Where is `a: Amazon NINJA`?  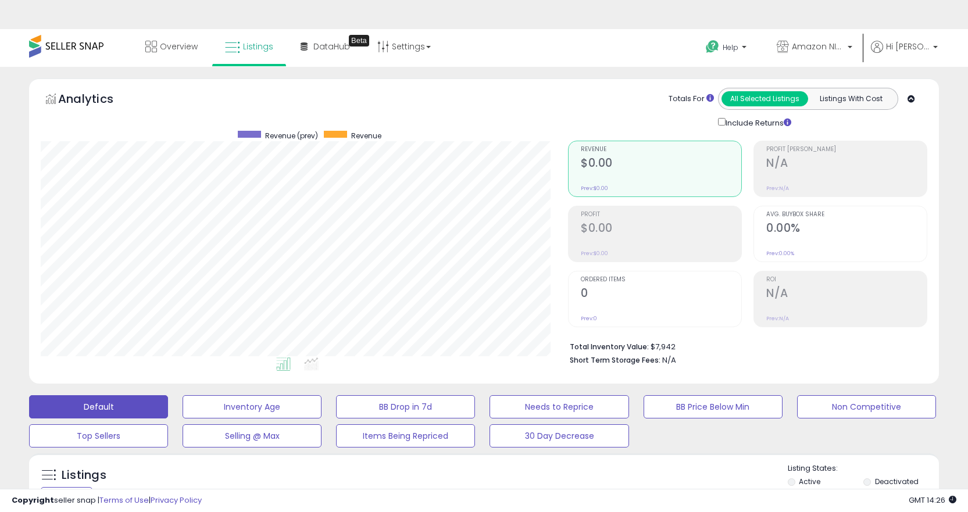 a: Amazon NINJA is located at coordinates (815, 48).